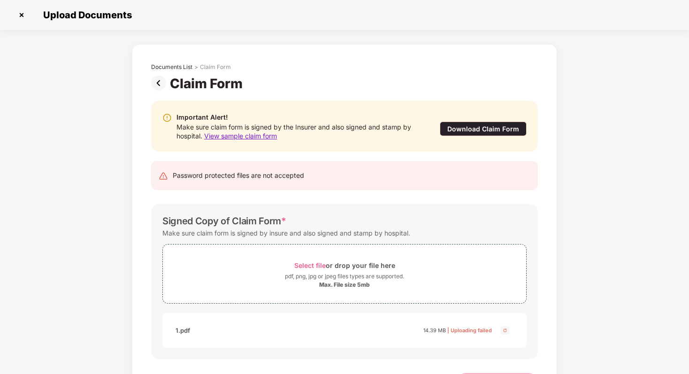 Image resolution: width=689 pixels, height=374 pixels. Describe the element at coordinates (435, 331) in the screenshot. I see `span: 14.39 MB` at that location.